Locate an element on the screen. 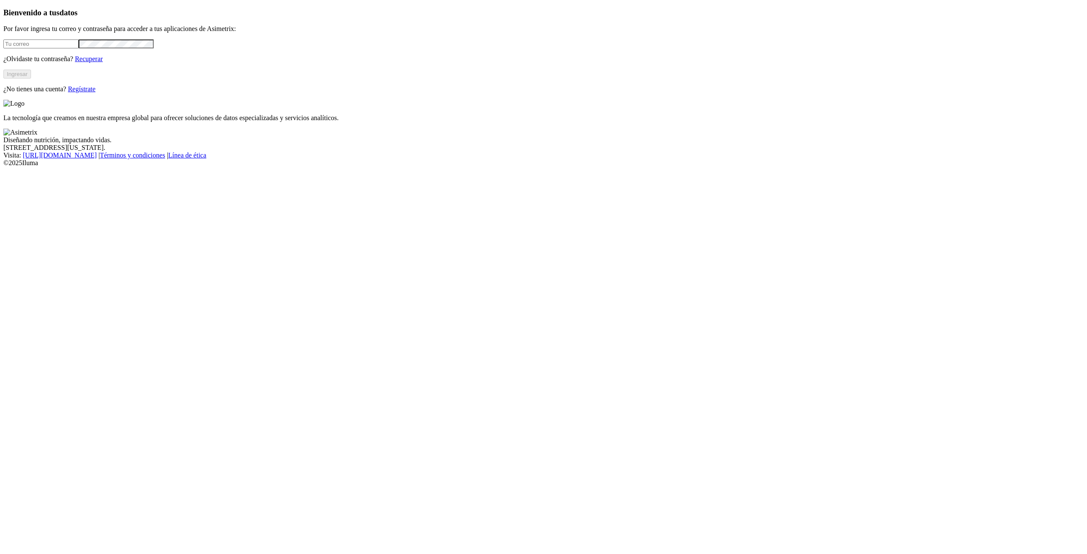 The width and height of the screenshot is (1087, 554). div: © 2025 Iluma is located at coordinates (543, 163).